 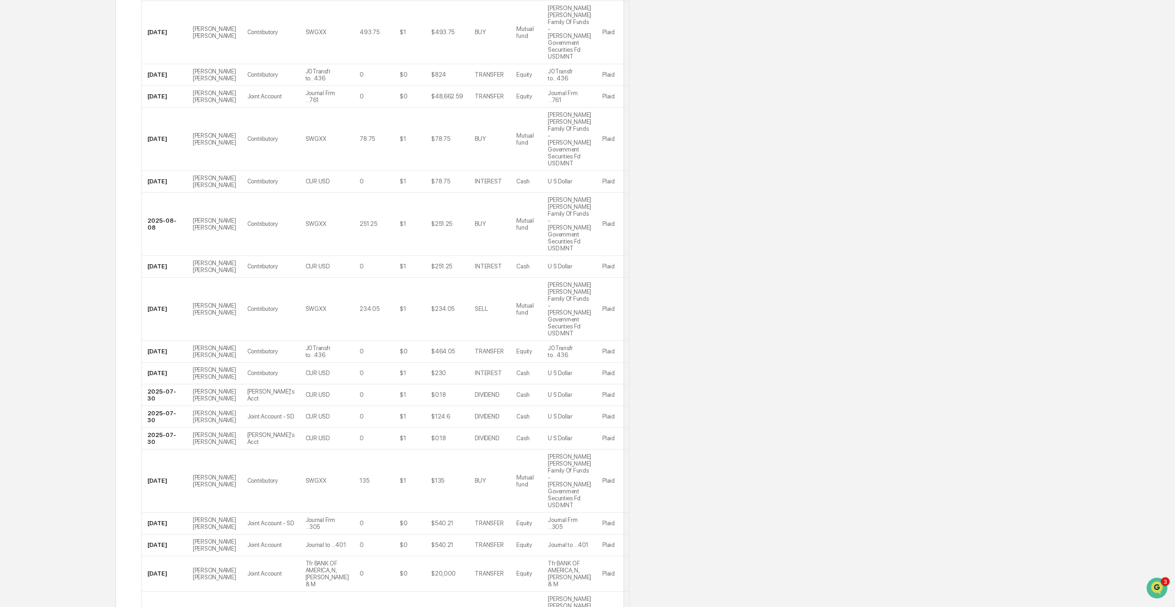 What do you see at coordinates (369, 309) in the screenshot?
I see `div: 234.05` at bounding box center [369, 309].